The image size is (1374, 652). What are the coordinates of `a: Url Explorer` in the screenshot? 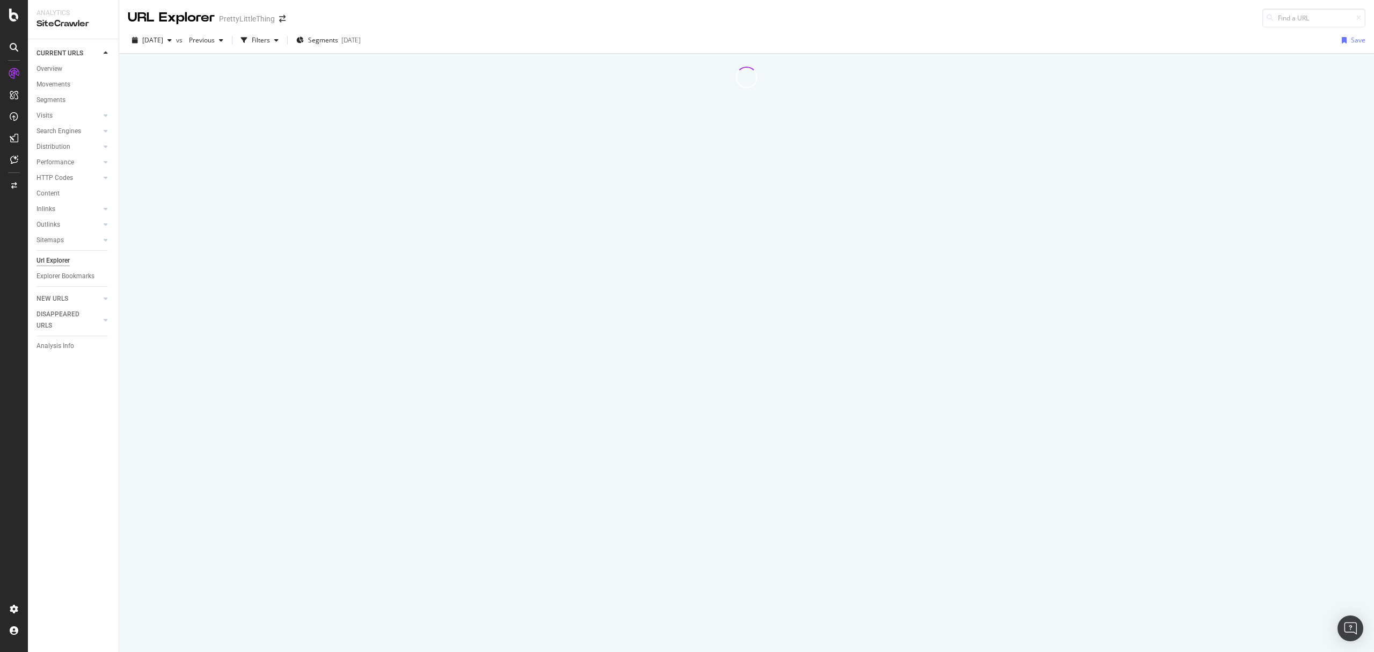 It's located at (74, 260).